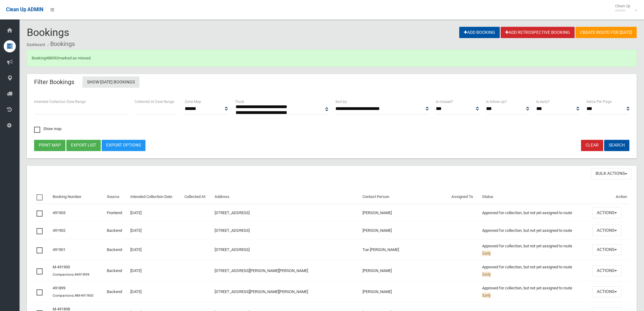 The height and width of the screenshot is (311, 644). What do you see at coordinates (464, 197) in the screenshot?
I see `th: Assigned To` at bounding box center [464, 197].